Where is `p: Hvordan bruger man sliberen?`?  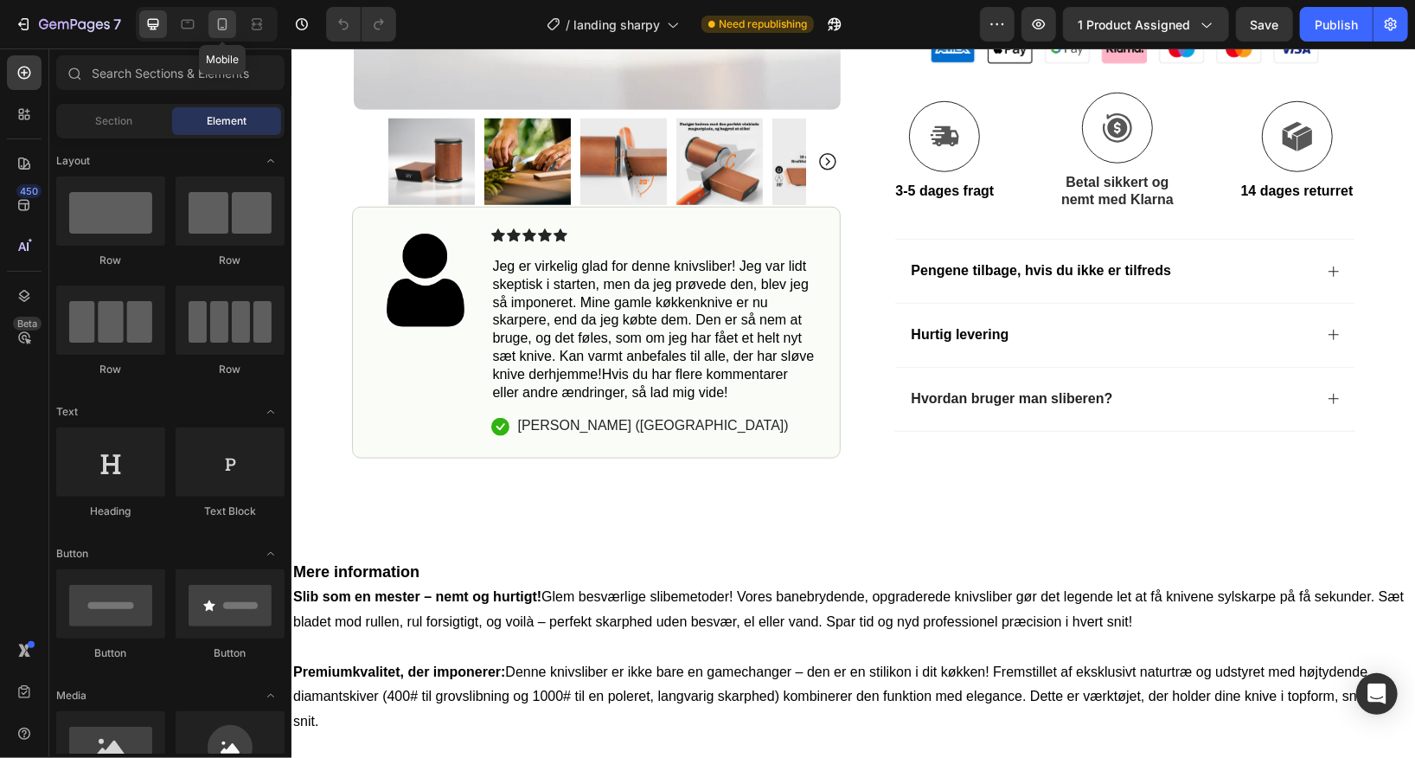
p: Hvordan bruger man sliberen? is located at coordinates (720, 350).